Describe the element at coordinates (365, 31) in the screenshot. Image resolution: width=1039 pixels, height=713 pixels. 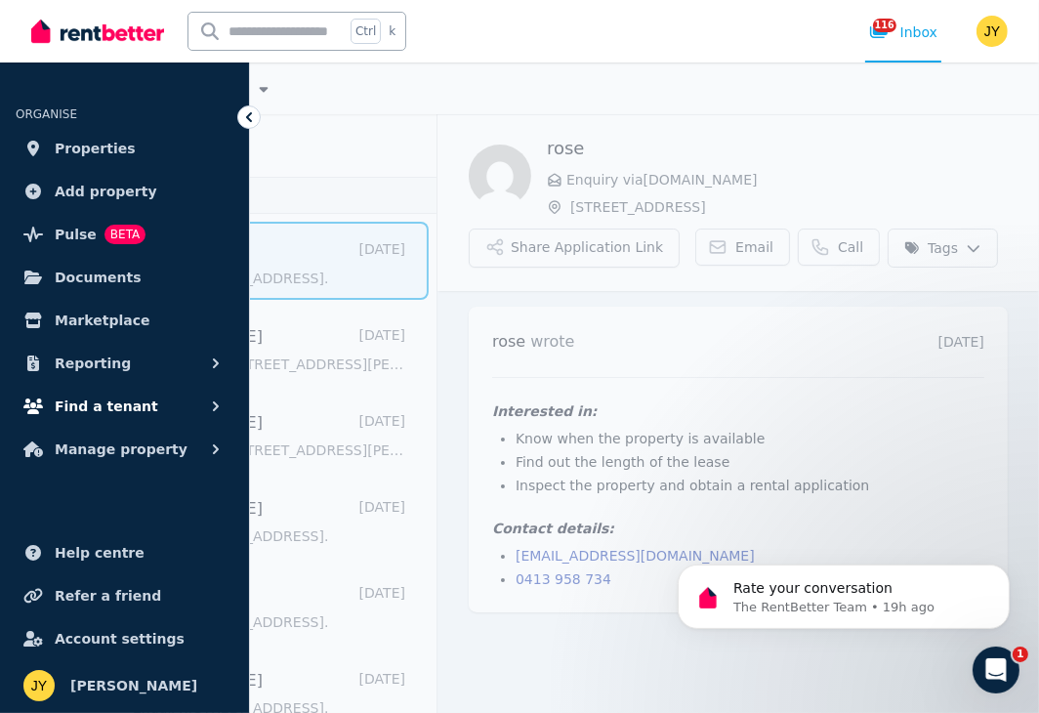
I see `span: Ctrl` at that location.